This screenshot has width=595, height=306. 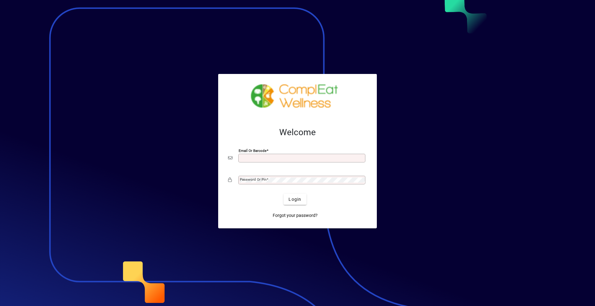 What do you see at coordinates (295, 216) in the screenshot?
I see `a: Forgot your password?` at bounding box center [295, 216].